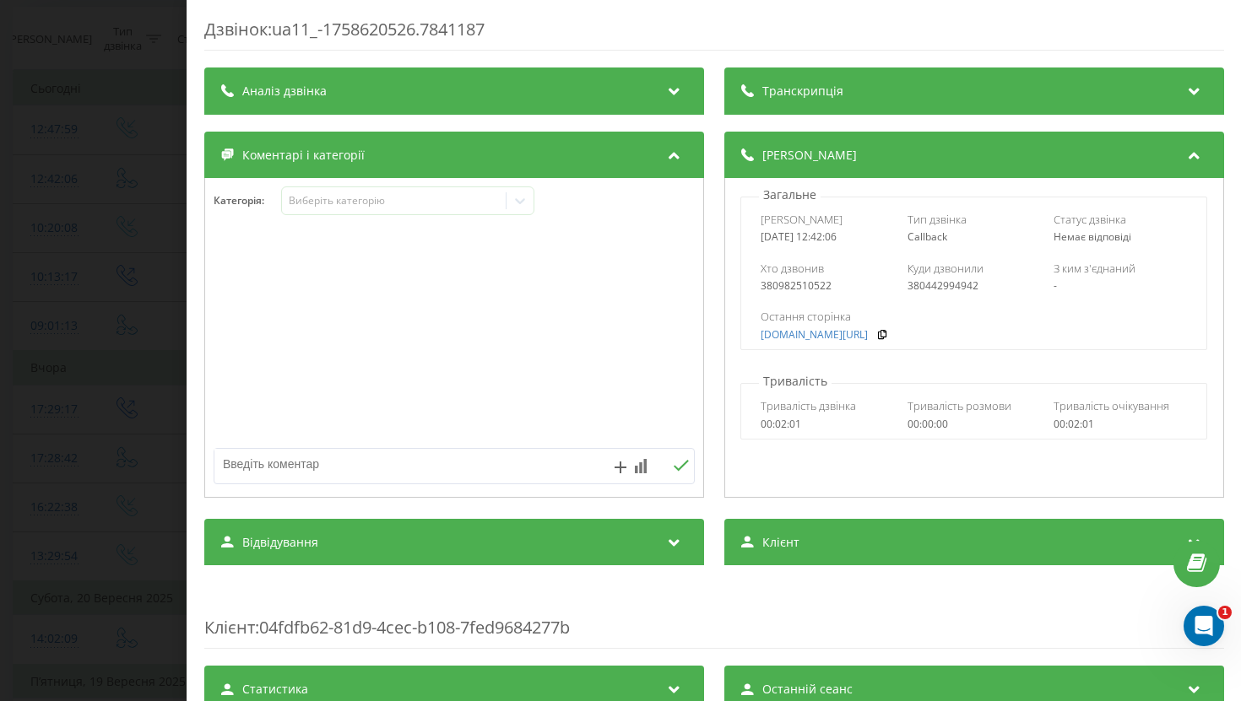  Describe the element at coordinates (1093, 268) in the screenshot. I see `span: З ким з'єднаний` at that location.